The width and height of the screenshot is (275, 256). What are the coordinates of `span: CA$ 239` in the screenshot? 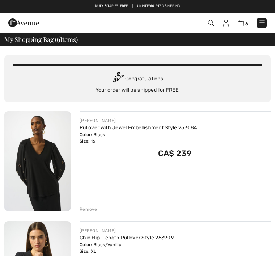 It's located at (175, 153).